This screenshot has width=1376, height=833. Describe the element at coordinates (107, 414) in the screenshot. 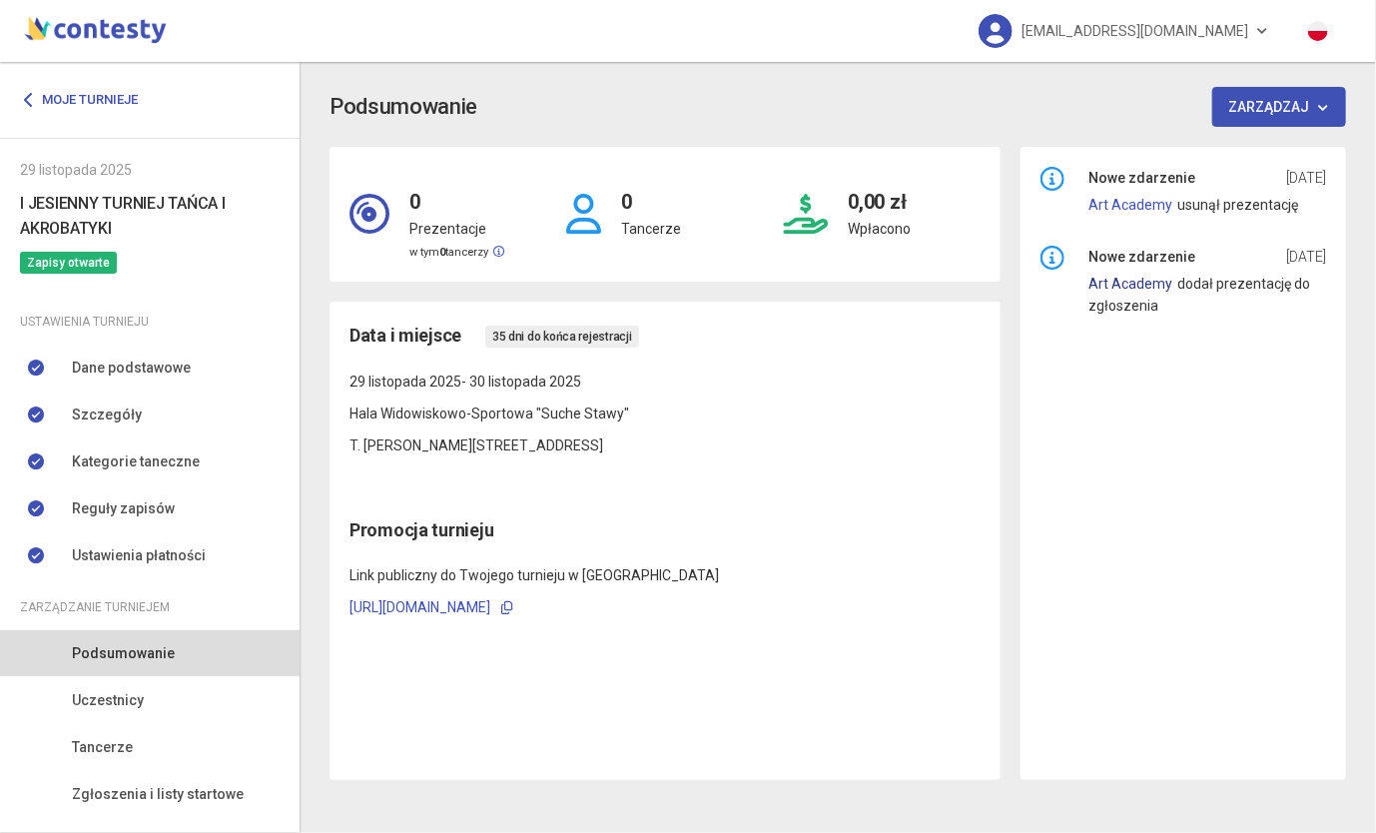

I see `span: Szczegóły` at that location.